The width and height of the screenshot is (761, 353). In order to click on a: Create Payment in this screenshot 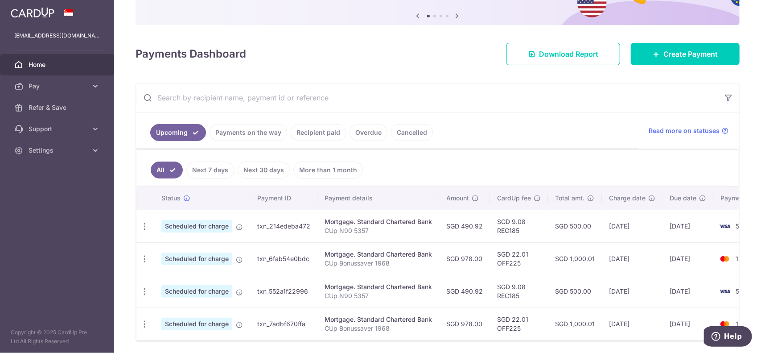, I will do `click(685, 54)`.